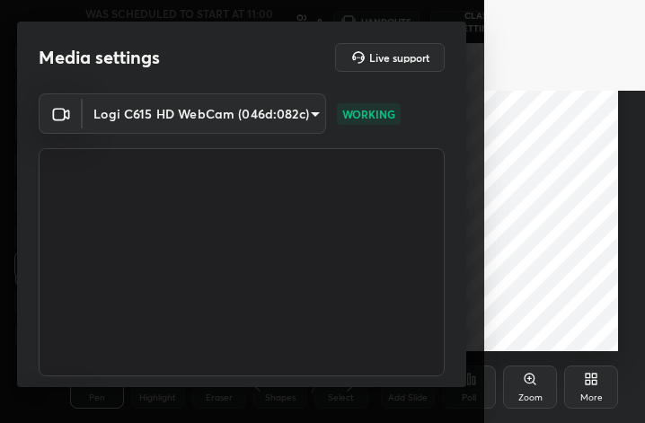 The image size is (645, 423). What do you see at coordinates (530, 398) in the screenshot?
I see `div: Zoom` at bounding box center [530, 398].